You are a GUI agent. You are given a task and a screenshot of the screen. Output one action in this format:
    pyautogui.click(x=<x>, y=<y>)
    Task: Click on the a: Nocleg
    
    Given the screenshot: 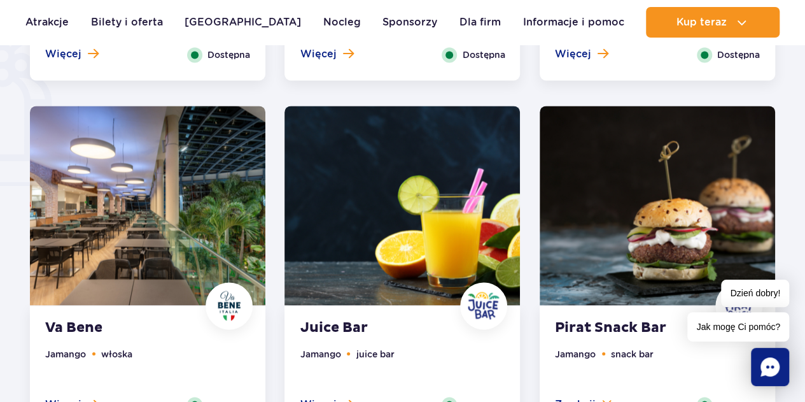 What is the action you would take?
    pyautogui.click(x=342, y=22)
    